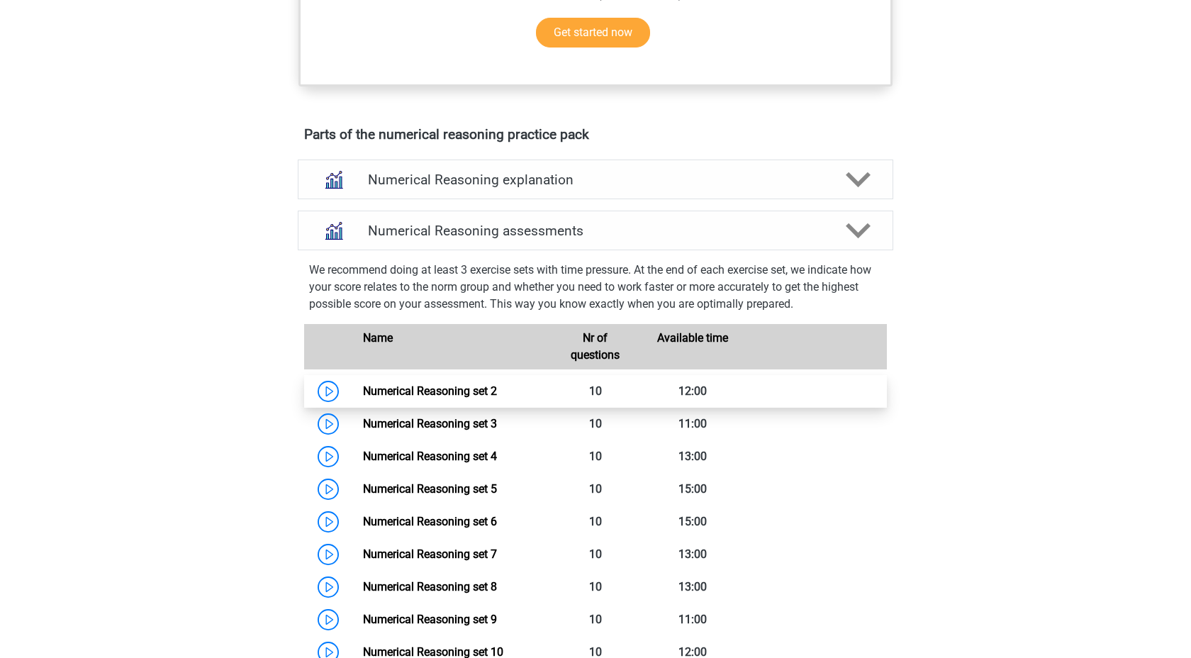 The width and height of the screenshot is (1191, 658). Describe the element at coordinates (593, 33) in the screenshot. I see `a: Get started now` at that location.